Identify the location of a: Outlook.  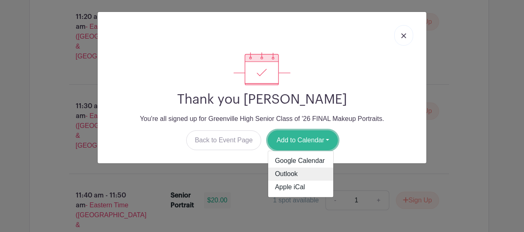
(301, 175).